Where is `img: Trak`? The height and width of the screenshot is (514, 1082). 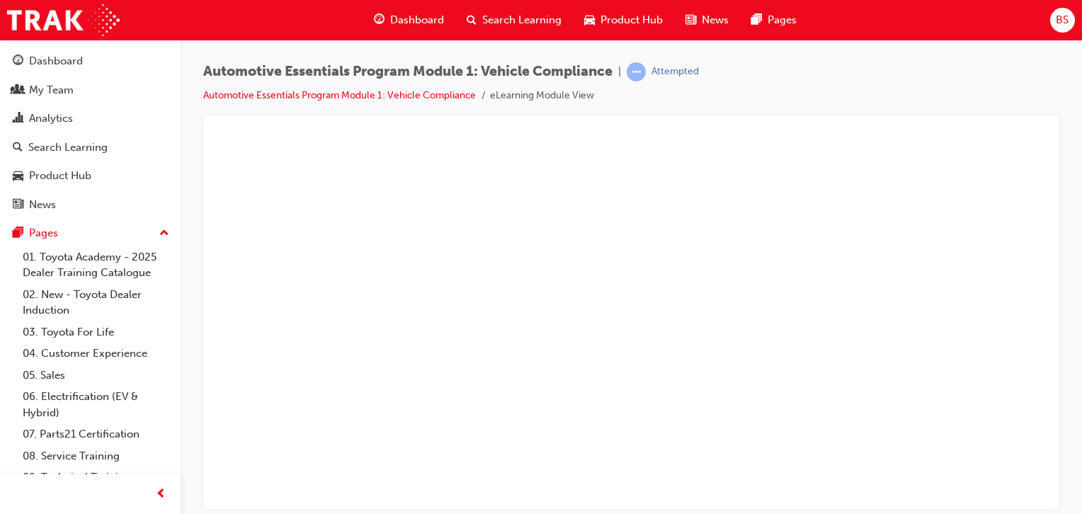
img: Trak is located at coordinates (63, 20).